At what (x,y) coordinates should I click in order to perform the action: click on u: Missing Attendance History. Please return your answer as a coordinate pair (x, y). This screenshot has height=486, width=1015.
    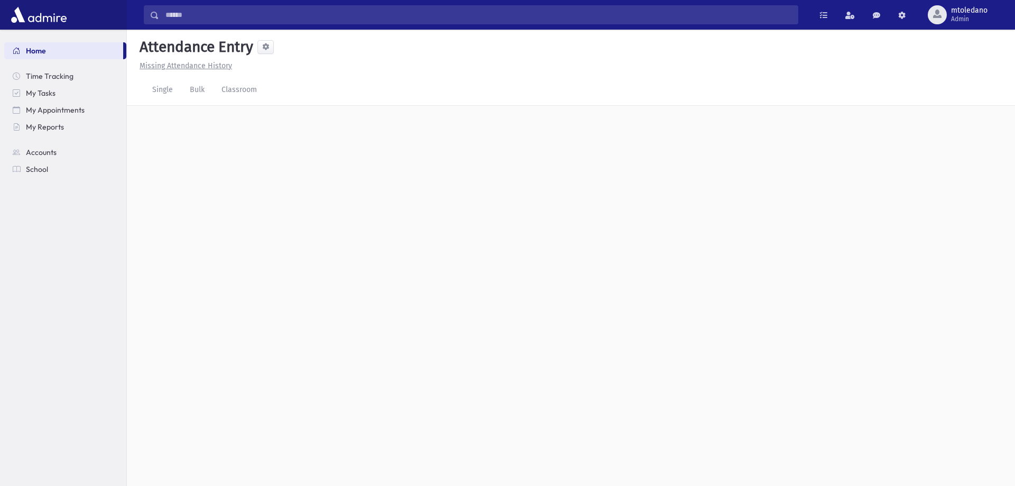
    Looking at the image, I should click on (186, 66).